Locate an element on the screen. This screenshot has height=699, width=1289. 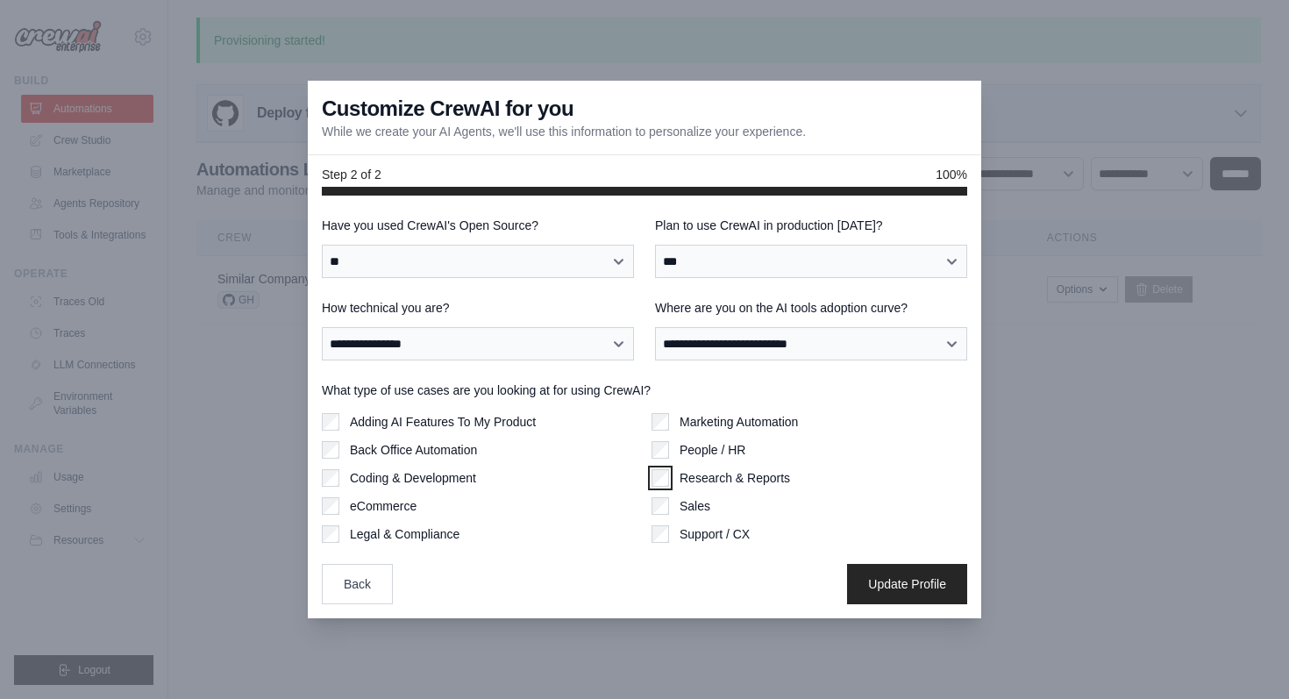
p: While we create your AI Agents, we'll use this information to personalize your experience. is located at coordinates (564, 132).